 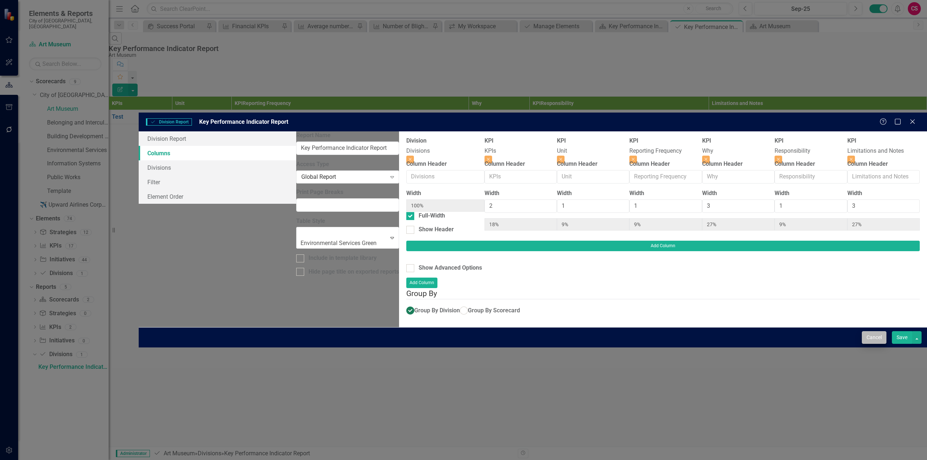 I want to click on label: Division, so click(x=417, y=141).